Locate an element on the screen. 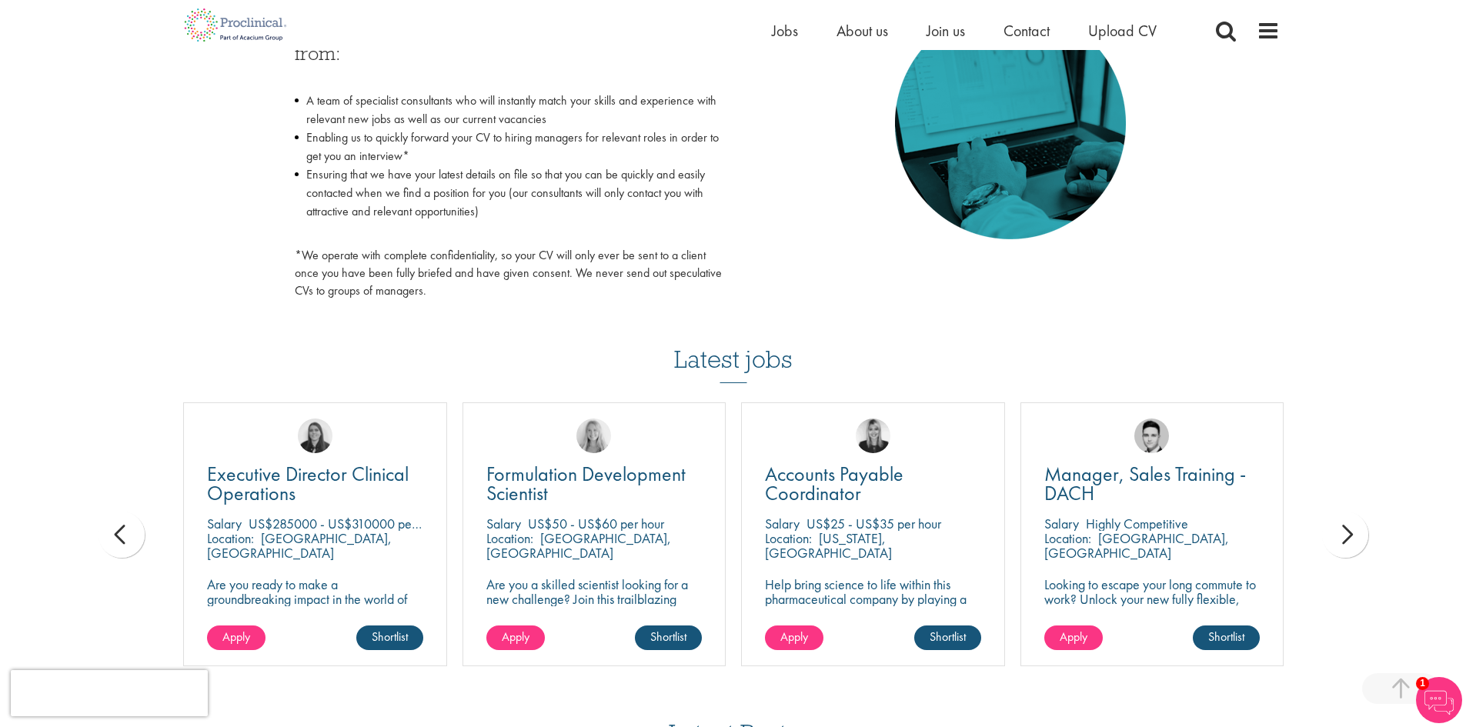 The image size is (1466, 727). img: Janelle Jones is located at coordinates (872, 435).